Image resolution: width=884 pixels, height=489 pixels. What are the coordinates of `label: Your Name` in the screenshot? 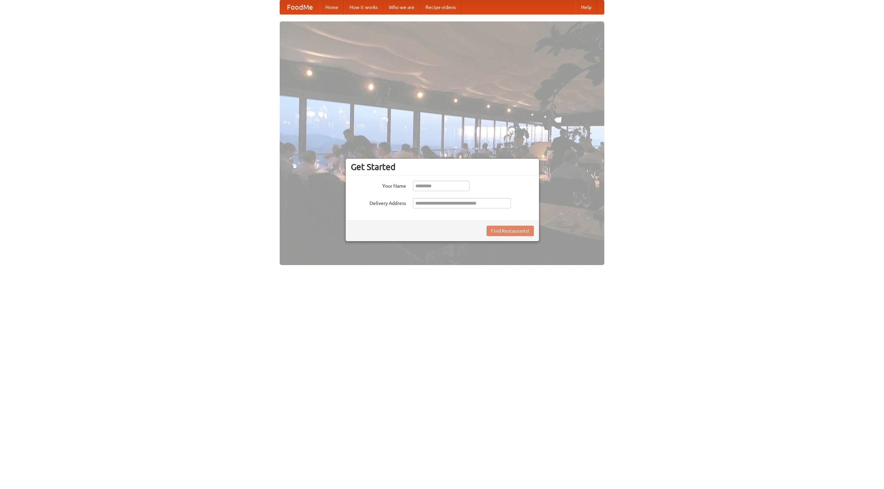 It's located at (379, 185).